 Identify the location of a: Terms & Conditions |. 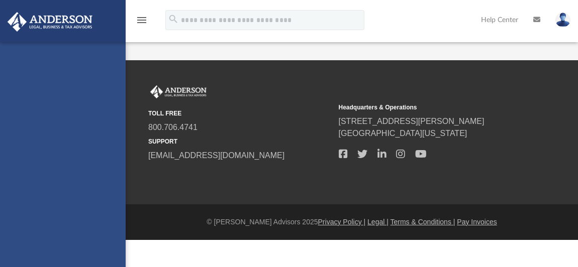
(423, 222).